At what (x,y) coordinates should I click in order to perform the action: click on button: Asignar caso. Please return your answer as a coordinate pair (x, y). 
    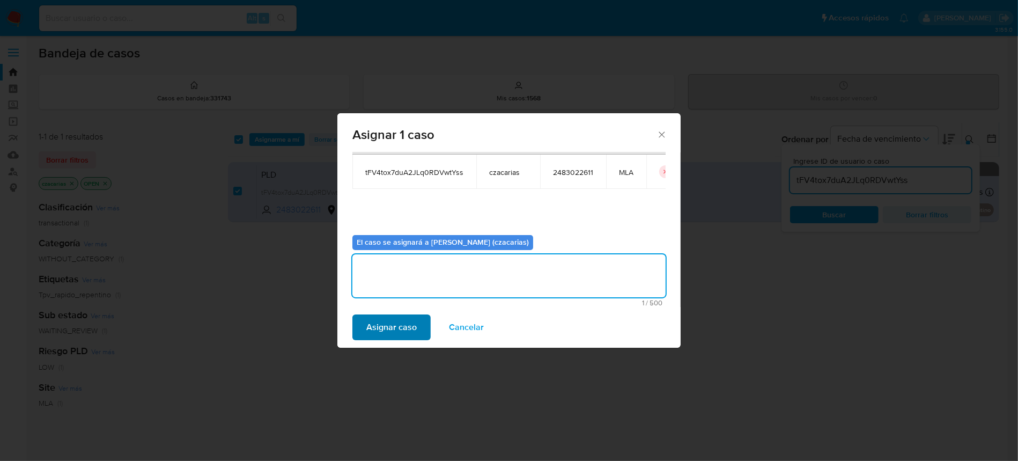
    Looking at the image, I should click on (391, 327).